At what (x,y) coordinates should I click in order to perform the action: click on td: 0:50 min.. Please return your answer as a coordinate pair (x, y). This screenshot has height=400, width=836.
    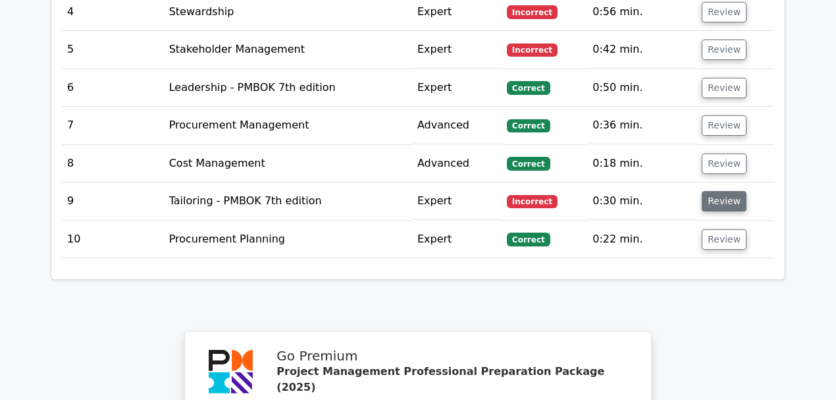
    Looking at the image, I should click on (642, 88).